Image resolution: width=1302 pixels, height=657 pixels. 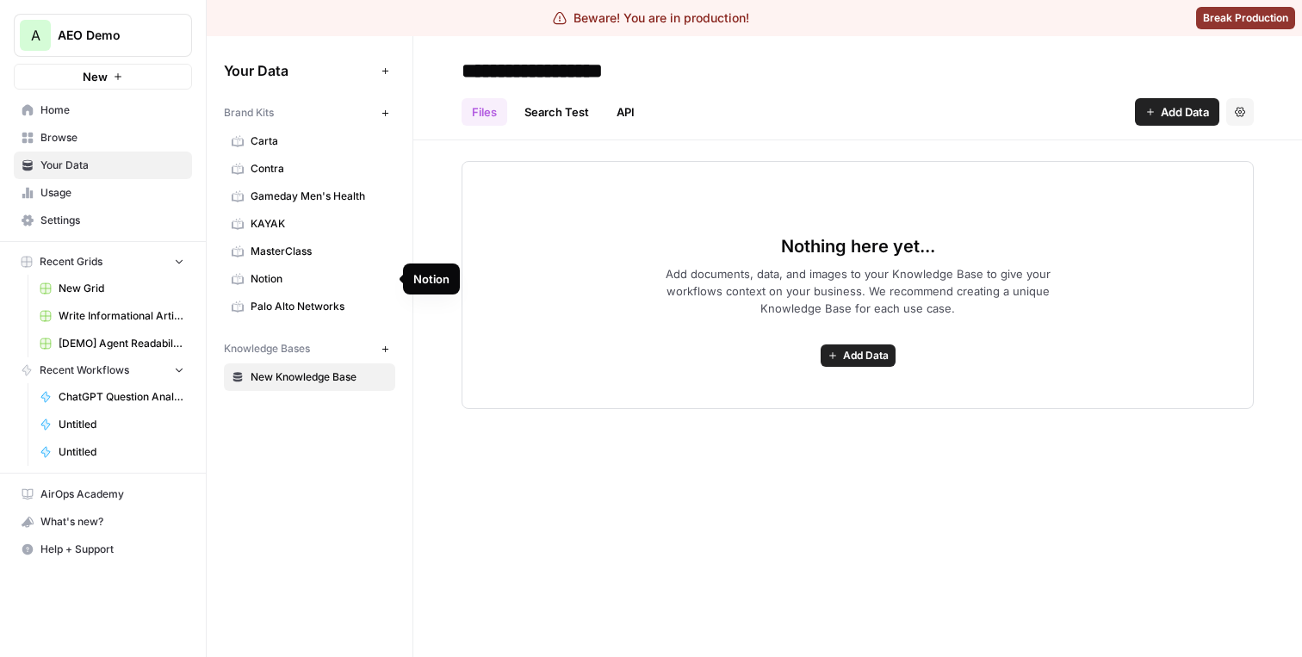 What do you see at coordinates (112, 316) in the screenshot?
I see `a: Write Informational Article` at bounding box center [112, 316].